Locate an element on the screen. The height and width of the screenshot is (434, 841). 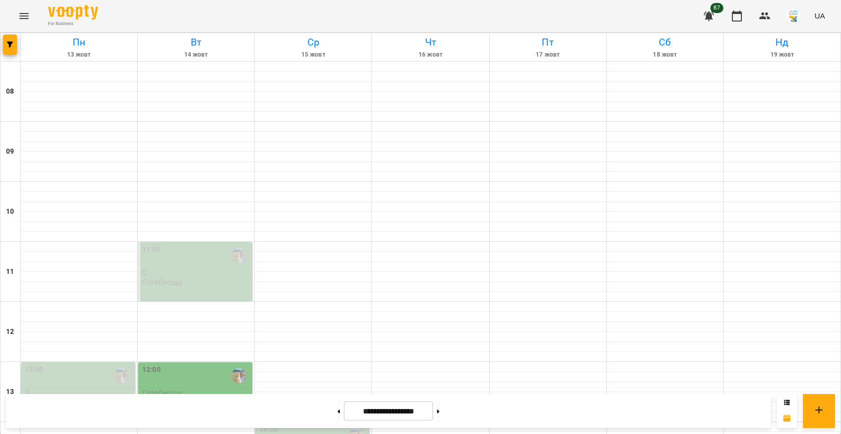
h6: 15 жовт is located at coordinates (313, 55).